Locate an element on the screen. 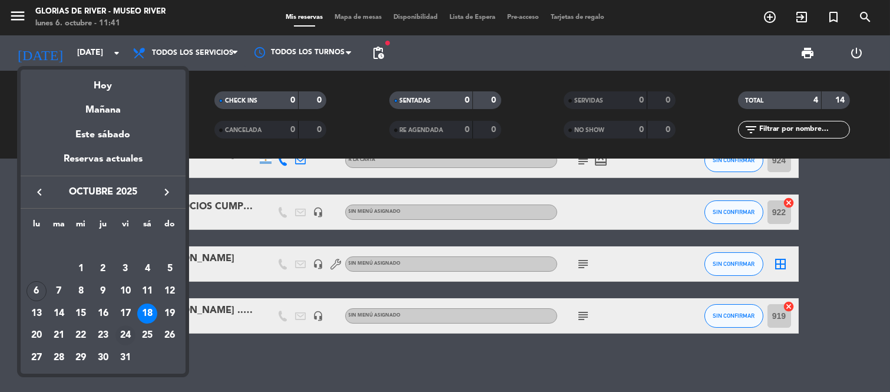 The height and width of the screenshot is (392, 890). td: 24 de octubre de 2025 is located at coordinates (126, 335).